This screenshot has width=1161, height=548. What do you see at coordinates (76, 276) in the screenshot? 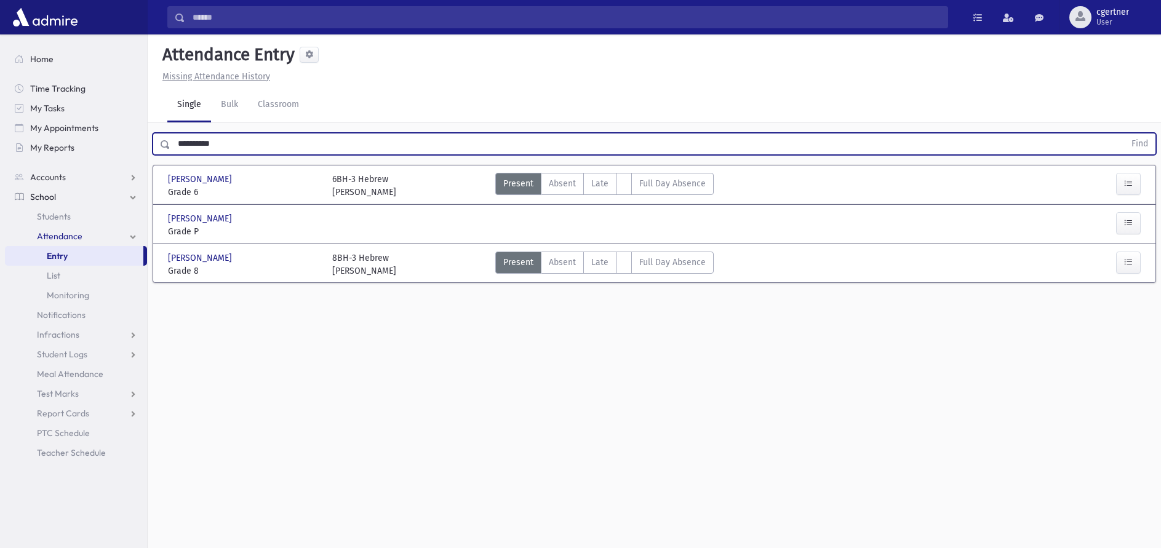
I see `a: List` at bounding box center [76, 276].